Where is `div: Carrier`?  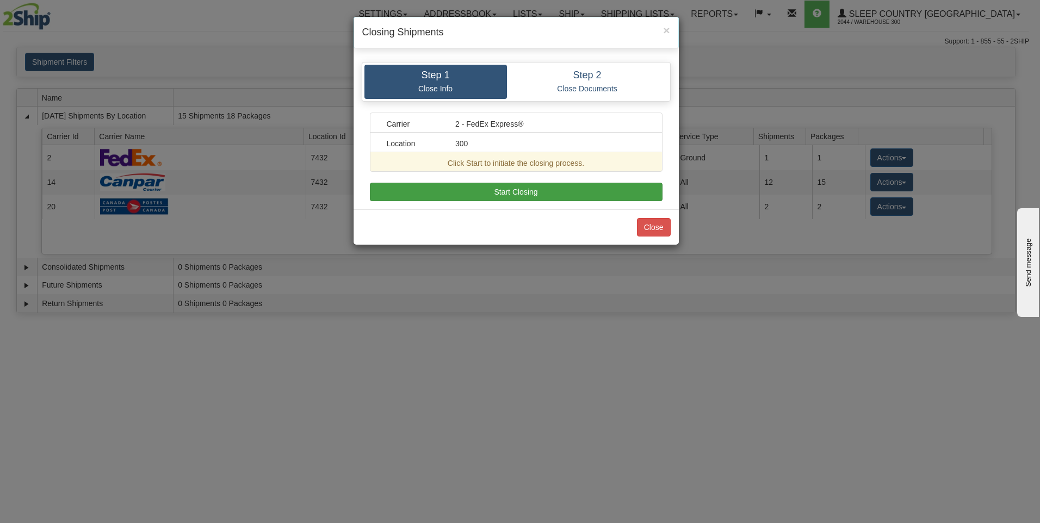
div: Carrier is located at coordinates (413, 124).